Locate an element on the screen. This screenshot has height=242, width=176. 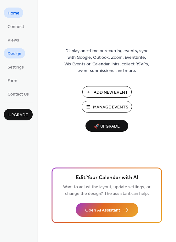
a: Contact Us is located at coordinates (18, 94).